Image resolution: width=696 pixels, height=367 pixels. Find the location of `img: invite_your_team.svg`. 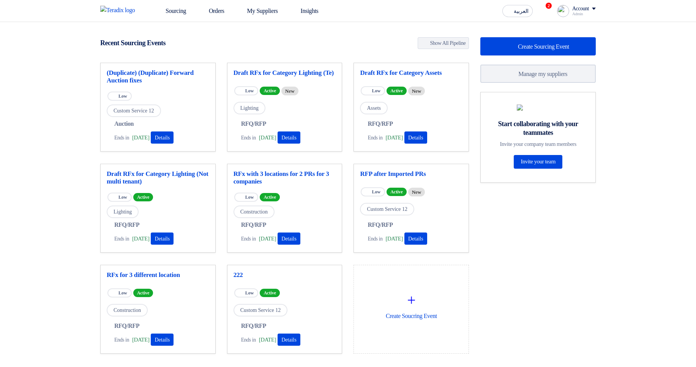

img: invite_your_team.svg is located at coordinates (538, 107).